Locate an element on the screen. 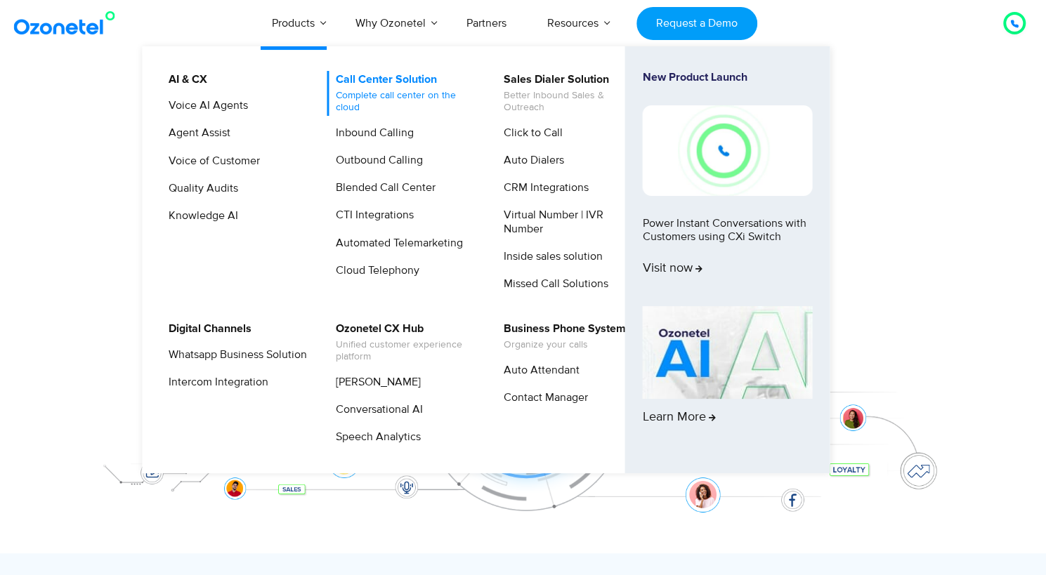 This screenshot has width=1046, height=575. a: Voice AI Agents is located at coordinates (204, 105).